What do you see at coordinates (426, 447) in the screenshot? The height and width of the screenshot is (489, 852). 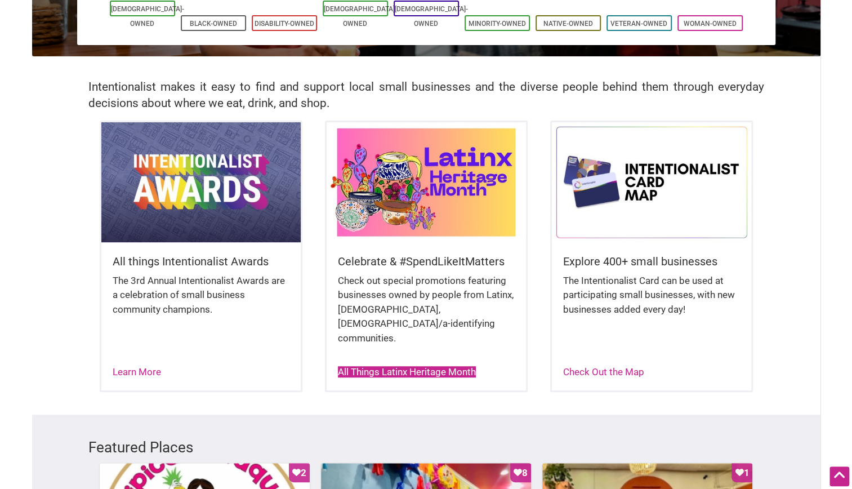 I see `h3: Featured Places` at bounding box center [426, 447].